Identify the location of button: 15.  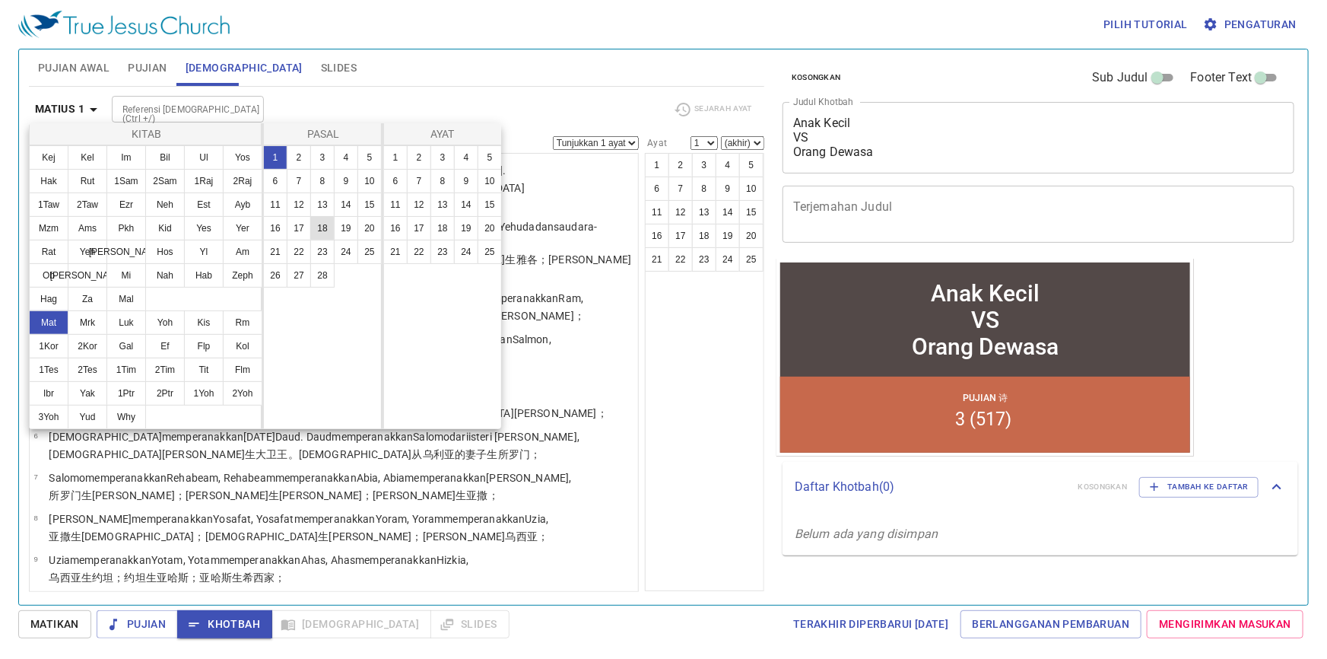
(490, 205).